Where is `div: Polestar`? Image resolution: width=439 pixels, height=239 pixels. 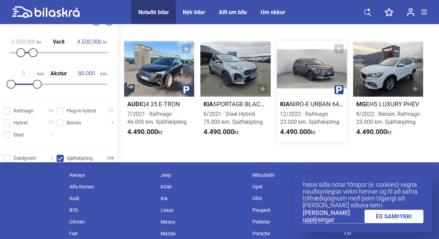
div: Polestar is located at coordinates (295, 222).